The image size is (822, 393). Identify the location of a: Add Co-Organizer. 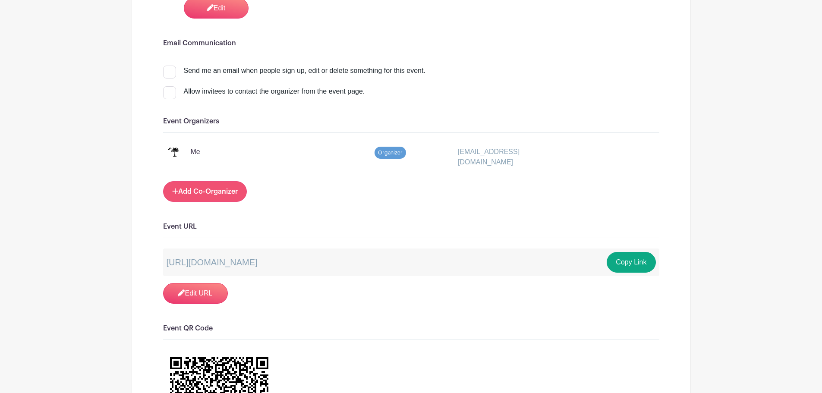
(205, 192).